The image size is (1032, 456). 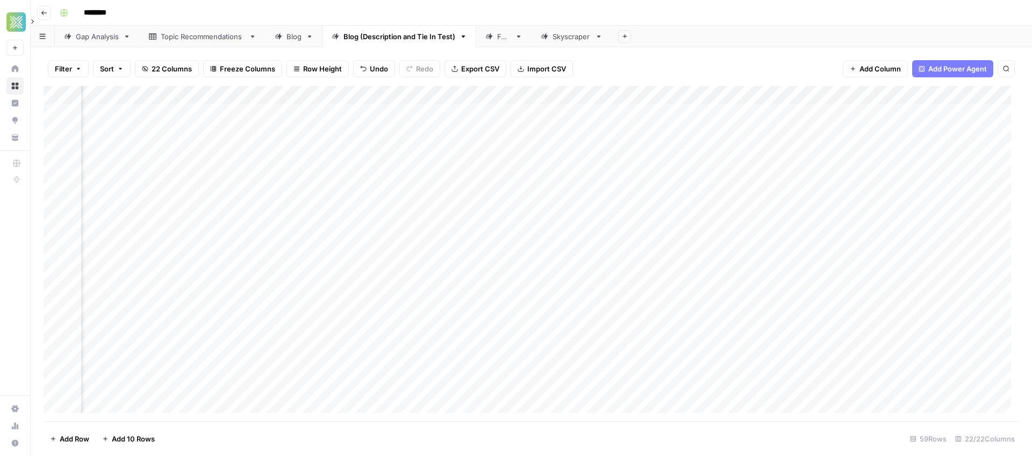 What do you see at coordinates (542, 69) in the screenshot?
I see `button: Import CSV` at bounding box center [542, 69].